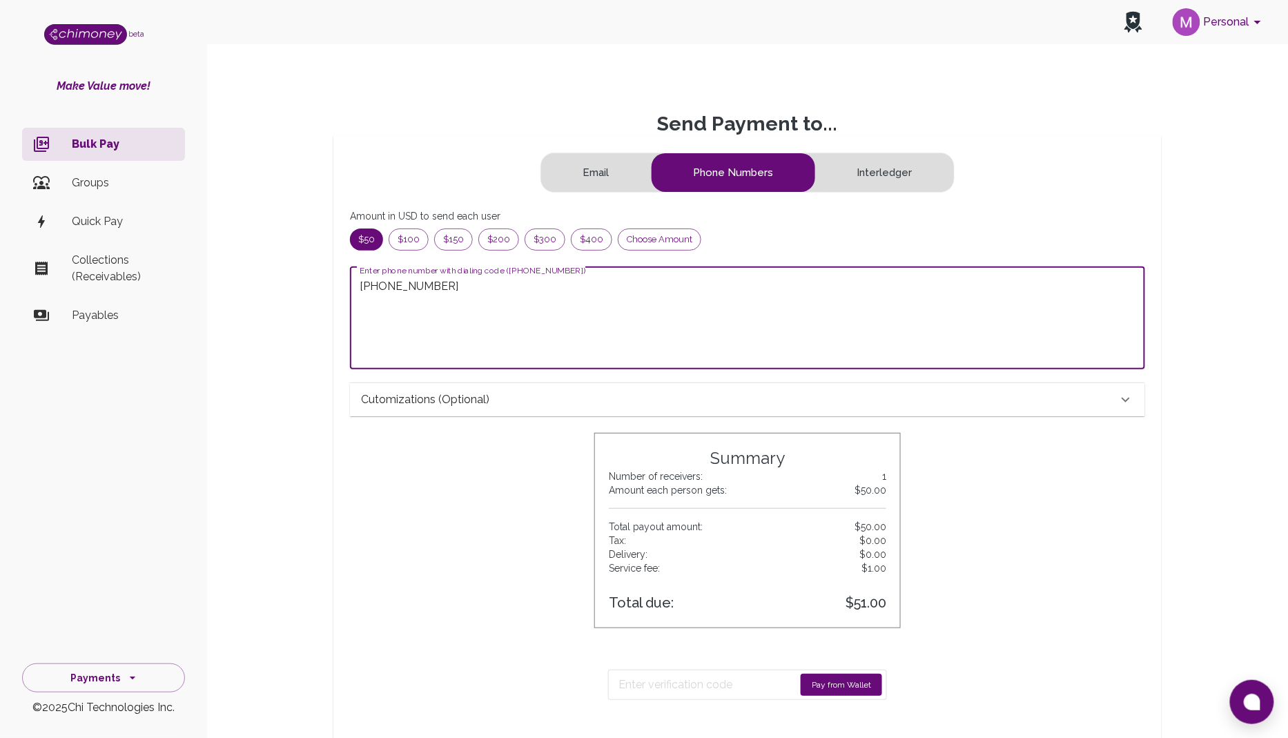 The image size is (1288, 738). Describe the element at coordinates (596, 173) in the screenshot. I see `button: email` at that location.